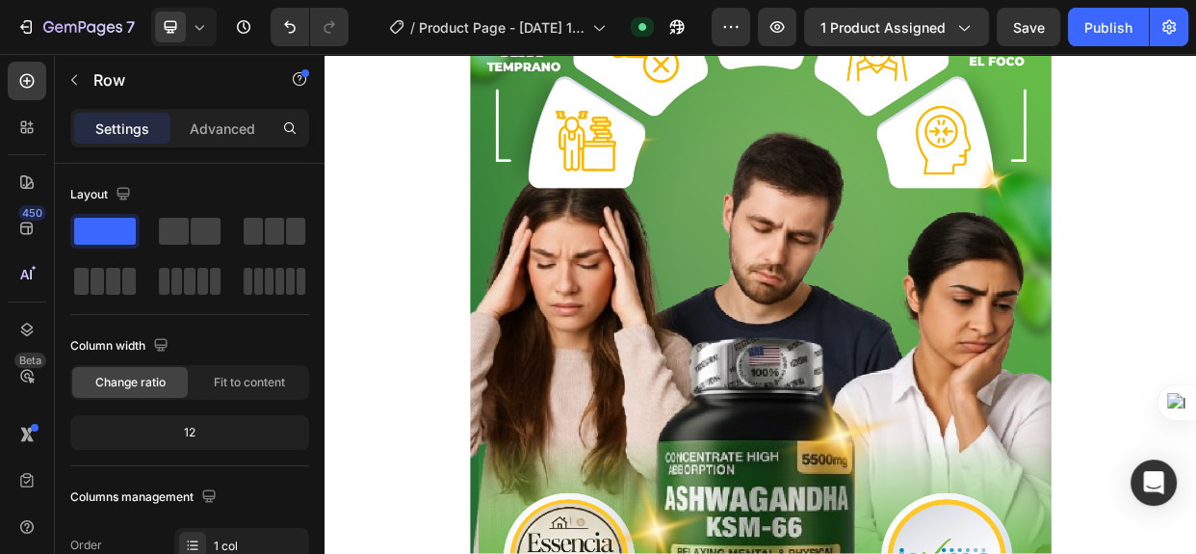 This screenshot has width=1196, height=554. What do you see at coordinates (130, 27) in the screenshot?
I see `p: 7` at bounding box center [130, 27].